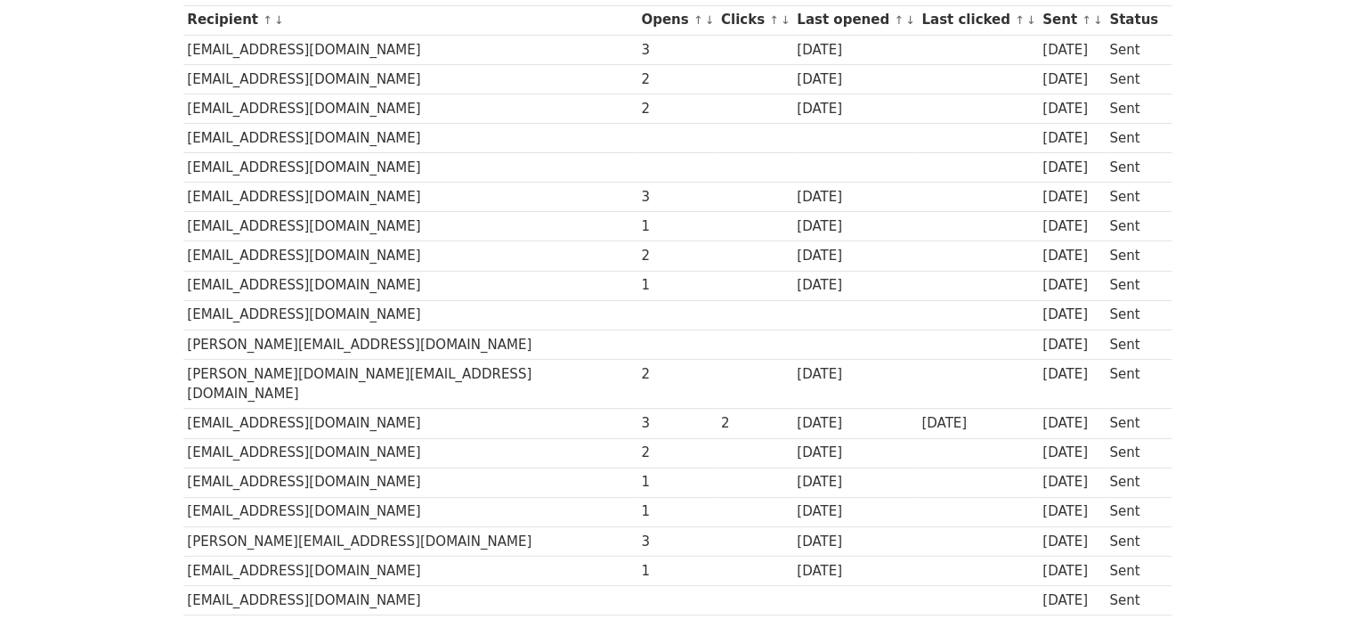 The height and width of the screenshot is (619, 1354). Describe the element at coordinates (1071, 20) in the screenshot. I see `th: Sent` at that location.